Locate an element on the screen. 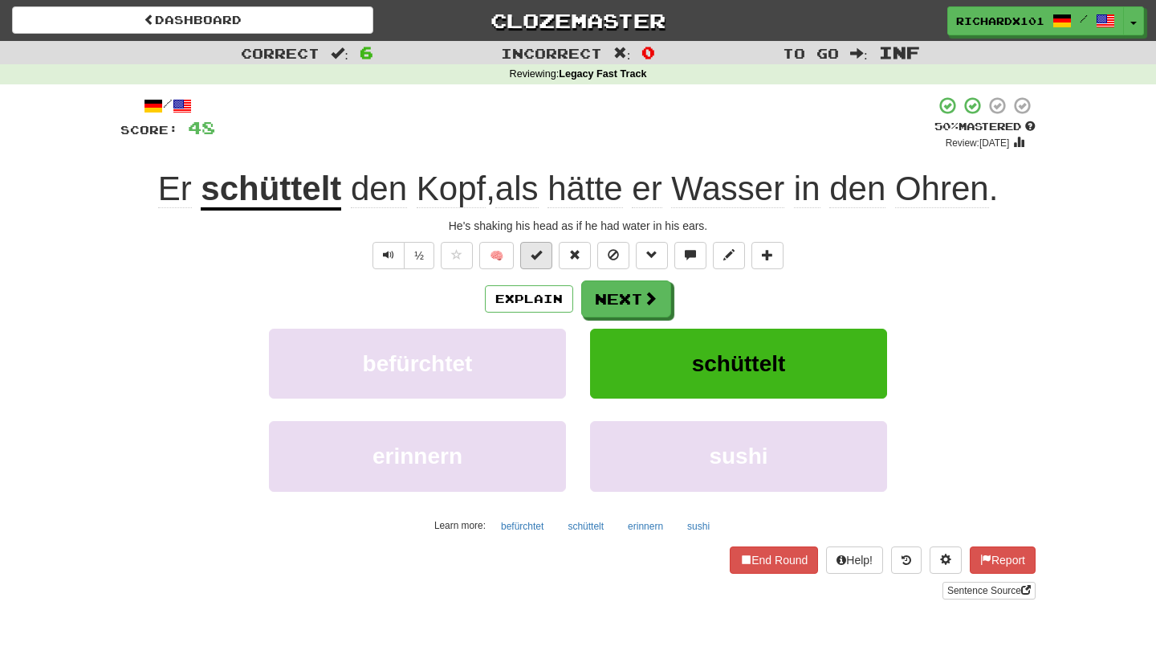 The image size is (1156, 659). span: Ohren is located at coordinates (942, 189).